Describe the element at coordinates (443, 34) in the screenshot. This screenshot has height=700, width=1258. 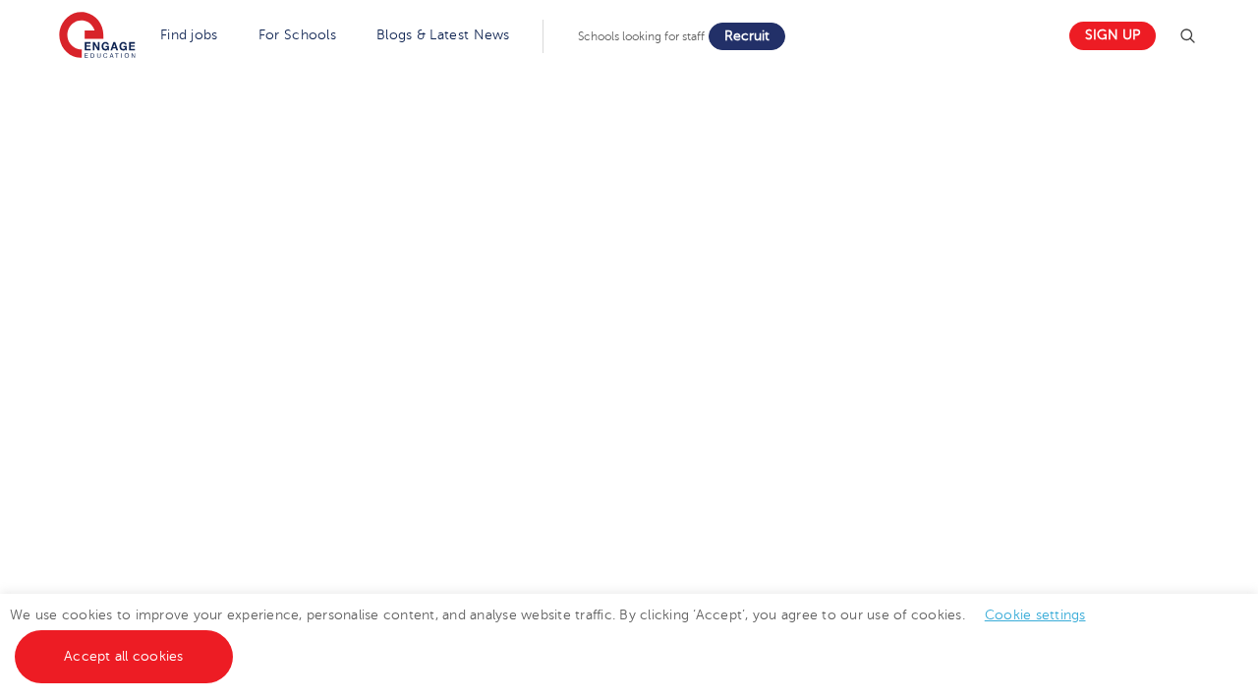
I see `a: Blogs & Latest News` at that location.